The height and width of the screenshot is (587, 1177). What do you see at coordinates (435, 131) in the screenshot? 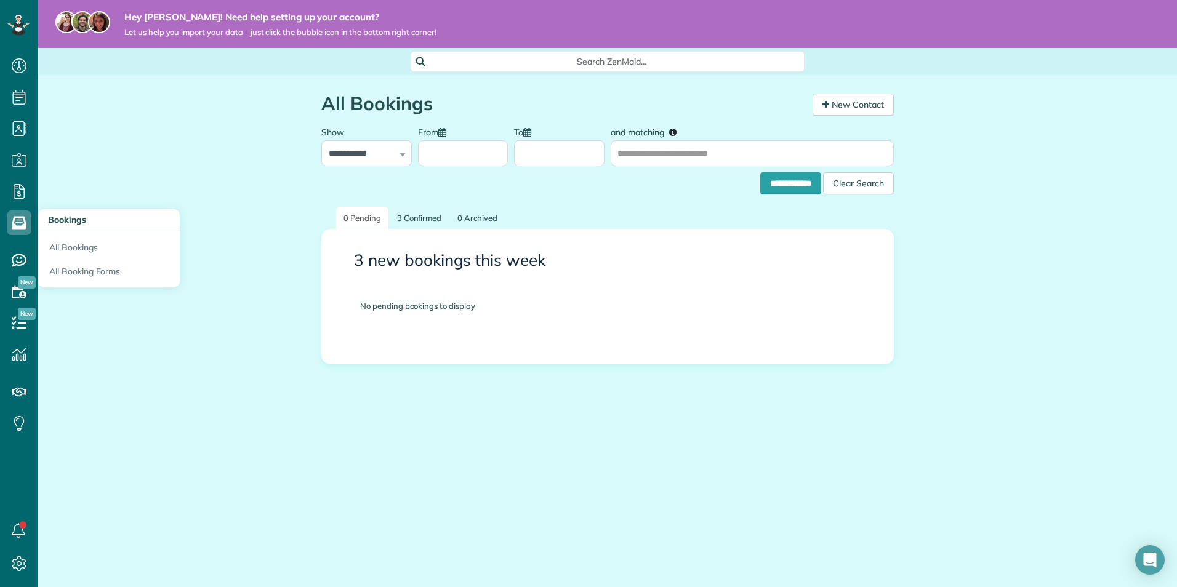
I see `label: From` at bounding box center [435, 131].